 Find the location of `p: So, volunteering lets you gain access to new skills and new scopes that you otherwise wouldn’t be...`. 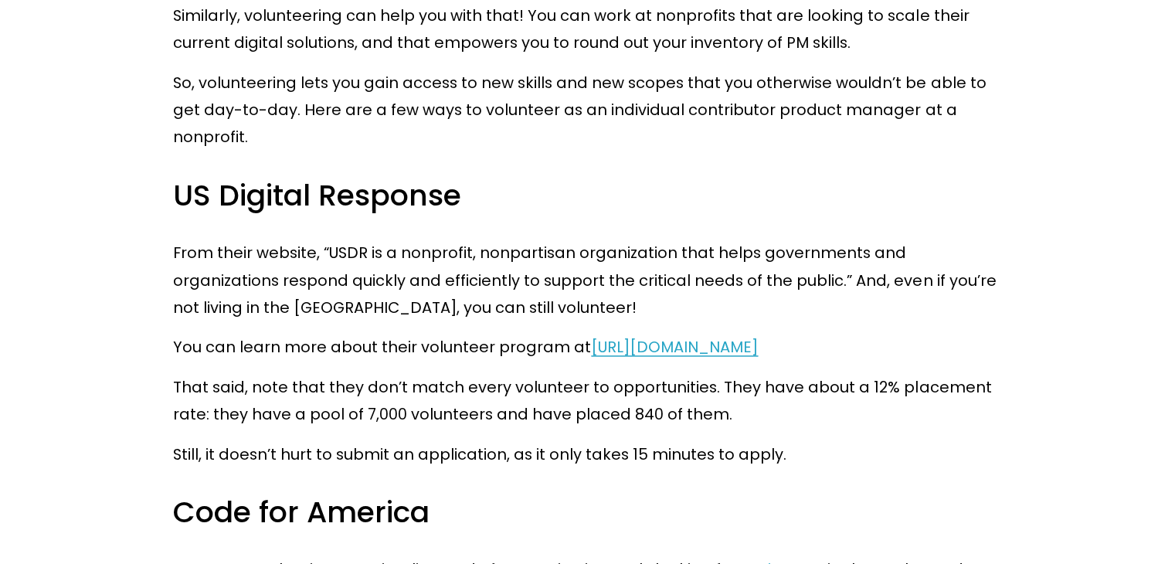

p: So, volunteering lets you gain access to new skills and new scopes that you otherwise wouldn’t be... is located at coordinates (587, 110).